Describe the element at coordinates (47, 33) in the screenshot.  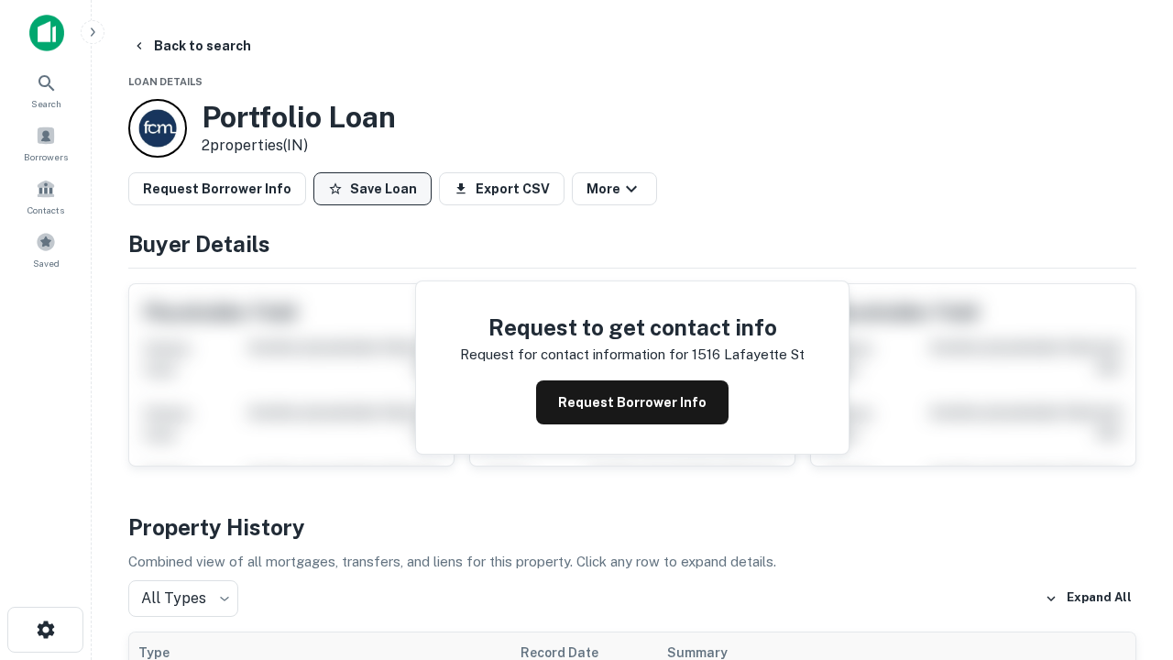
I see `img: capitalize-icon.png` at that location.